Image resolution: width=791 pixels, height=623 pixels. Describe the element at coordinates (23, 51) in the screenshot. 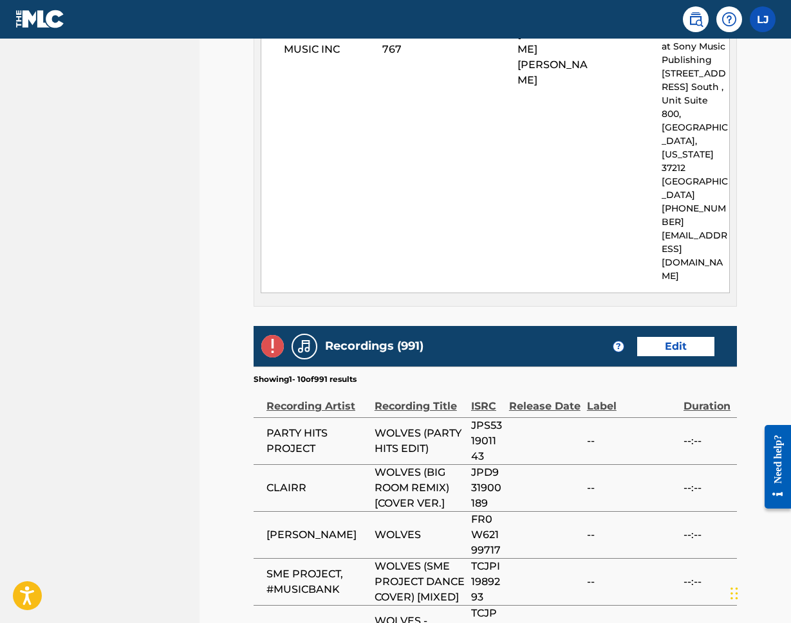

I see `div: Open Resource Center` at that location.